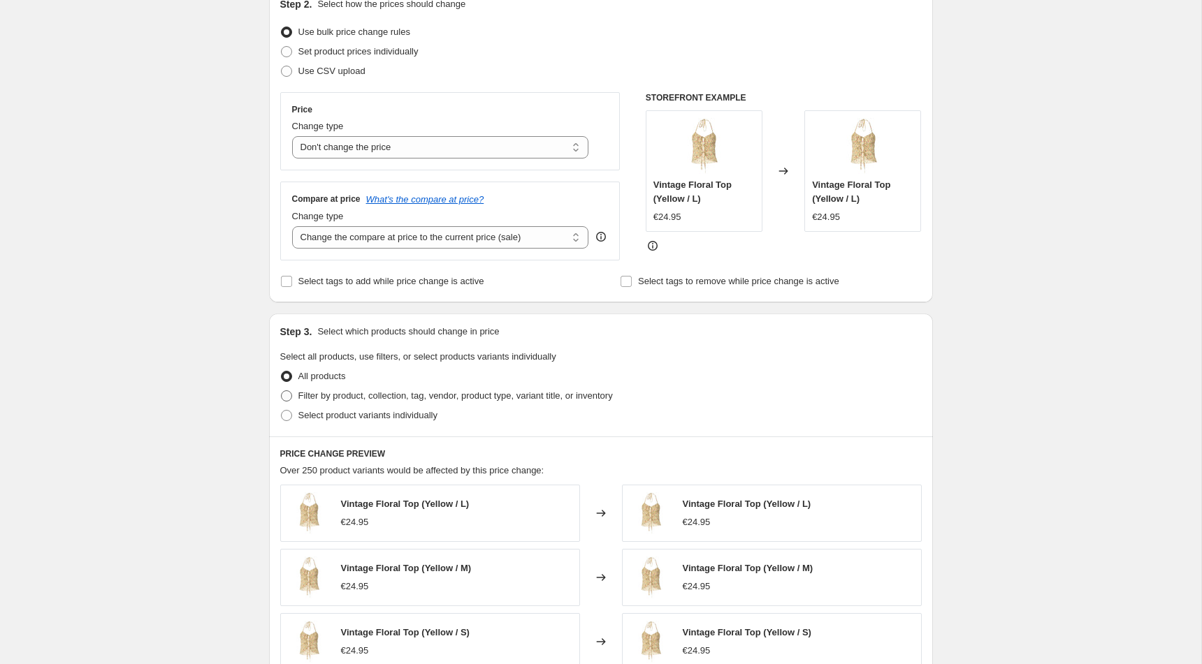  Describe the element at coordinates (783, 98) in the screenshot. I see `h6: STOREFRONT EXAMPLE` at that location.